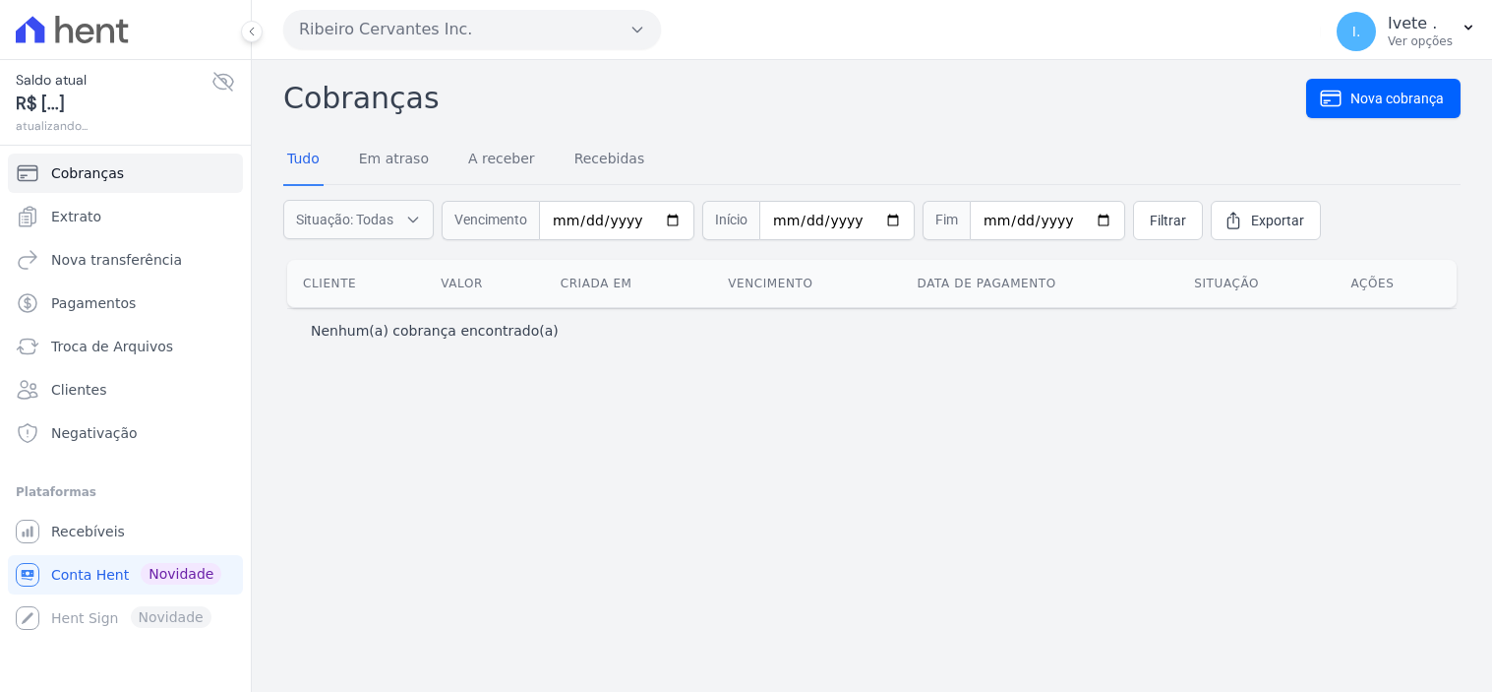  Describe the element at coordinates (1168, 220) in the screenshot. I see `a: Filtrar` at that location.